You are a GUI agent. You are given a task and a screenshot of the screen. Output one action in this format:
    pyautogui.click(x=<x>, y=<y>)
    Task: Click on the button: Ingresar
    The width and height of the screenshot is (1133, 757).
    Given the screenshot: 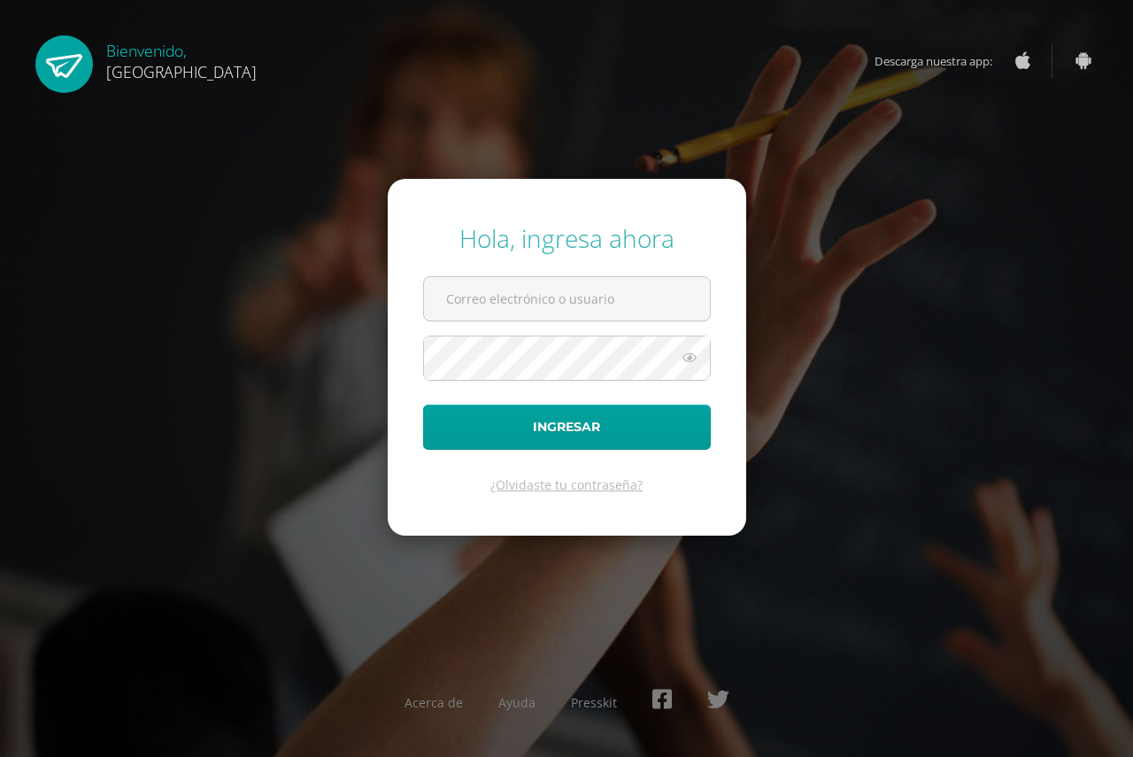 What is the action you would take?
    pyautogui.click(x=566, y=427)
    